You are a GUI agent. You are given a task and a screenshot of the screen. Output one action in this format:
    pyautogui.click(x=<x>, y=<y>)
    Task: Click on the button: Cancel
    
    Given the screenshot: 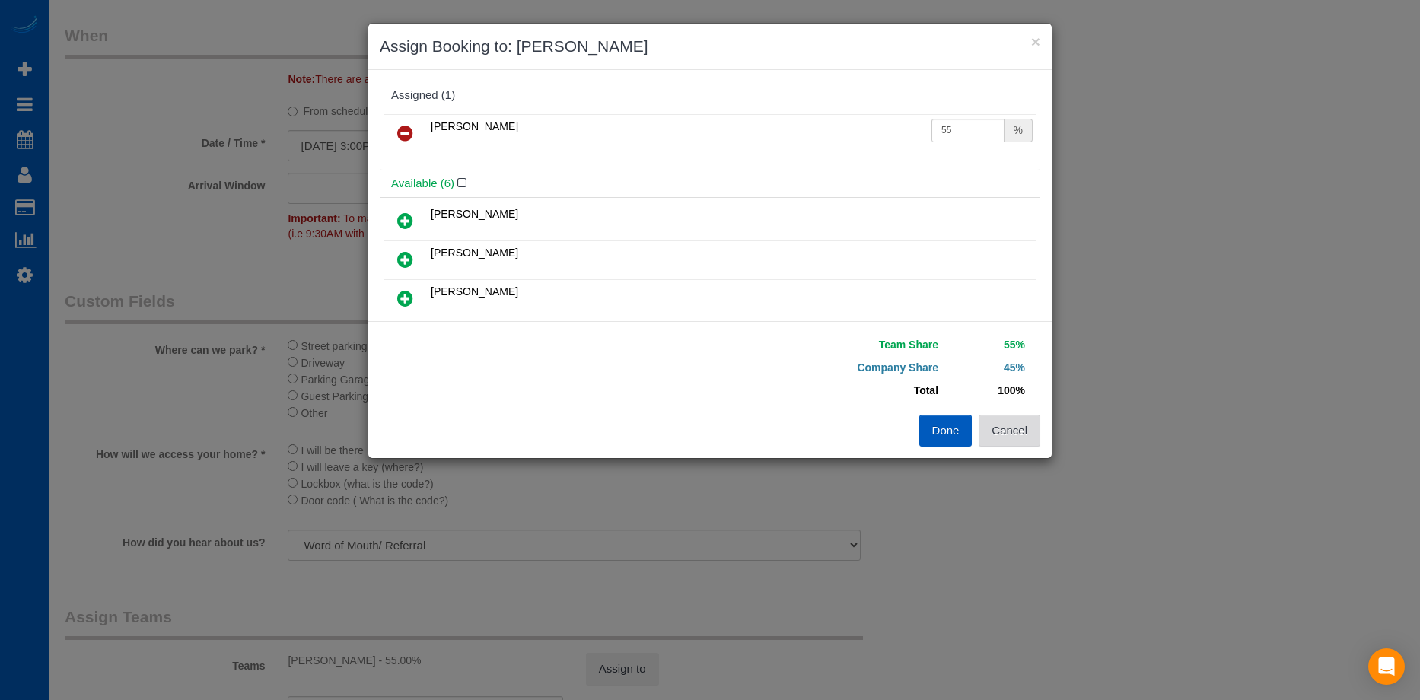 What is the action you would take?
    pyautogui.click(x=1009, y=431)
    